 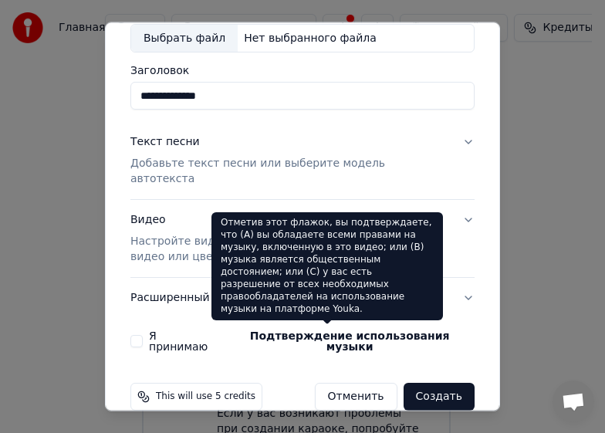 What do you see at coordinates (303, 161) in the screenshot?
I see `button: Текст песниДобавьте текст песни или выберите модель автотекста` at bounding box center [303, 161].